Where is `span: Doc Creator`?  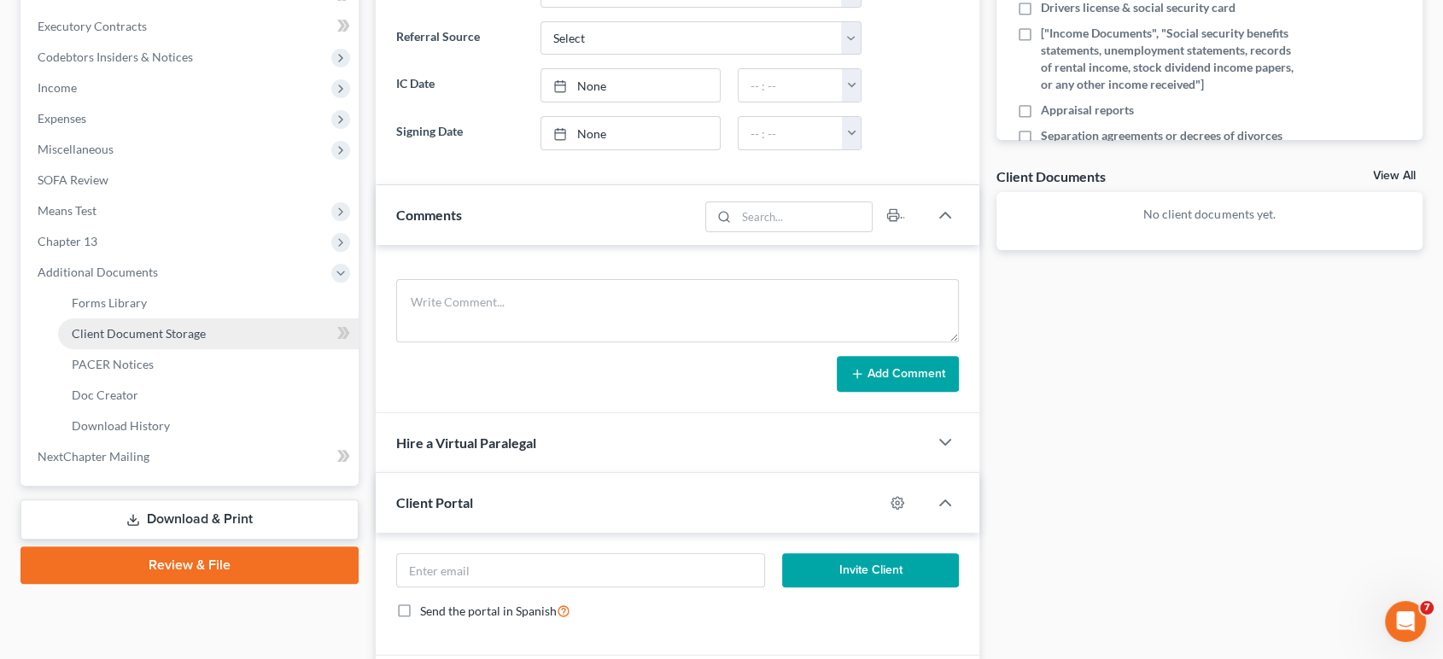 span: Doc Creator is located at coordinates (105, 395).